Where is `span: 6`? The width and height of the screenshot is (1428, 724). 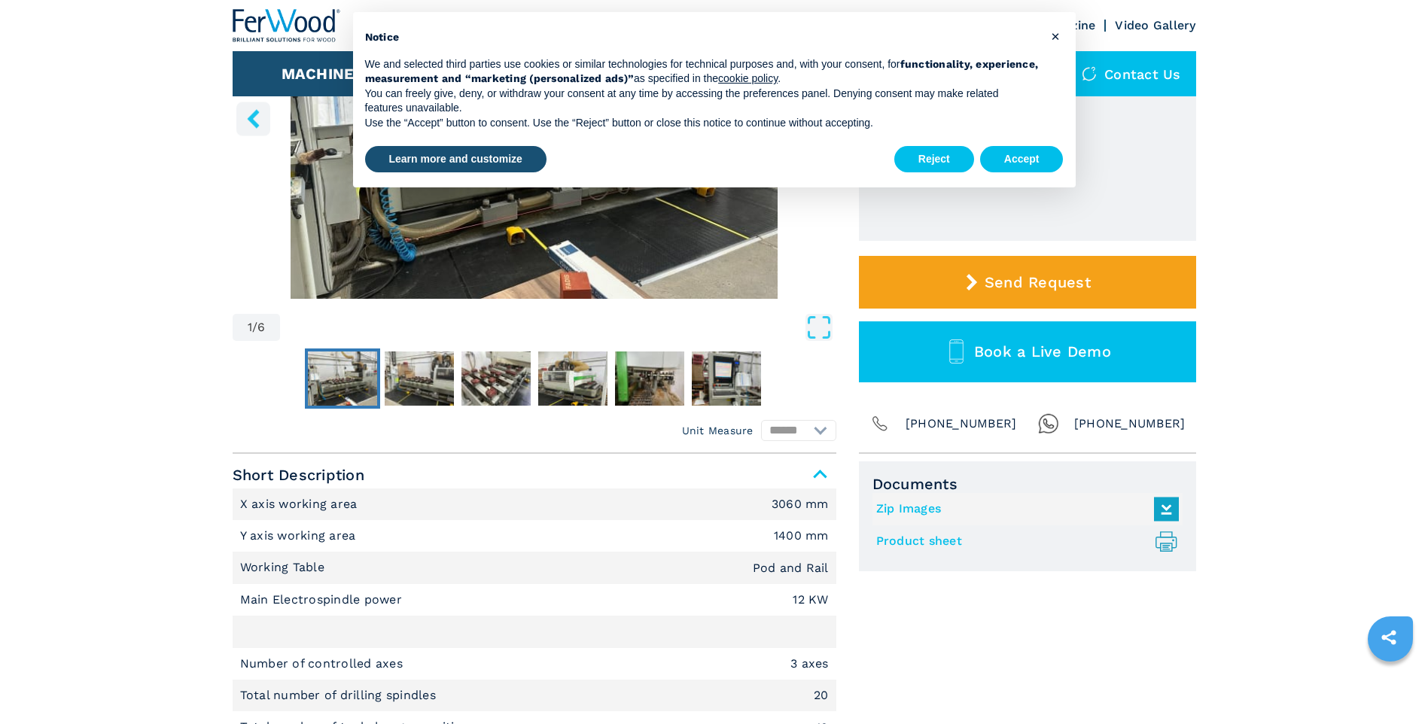
span: 6 is located at coordinates (261, 328).